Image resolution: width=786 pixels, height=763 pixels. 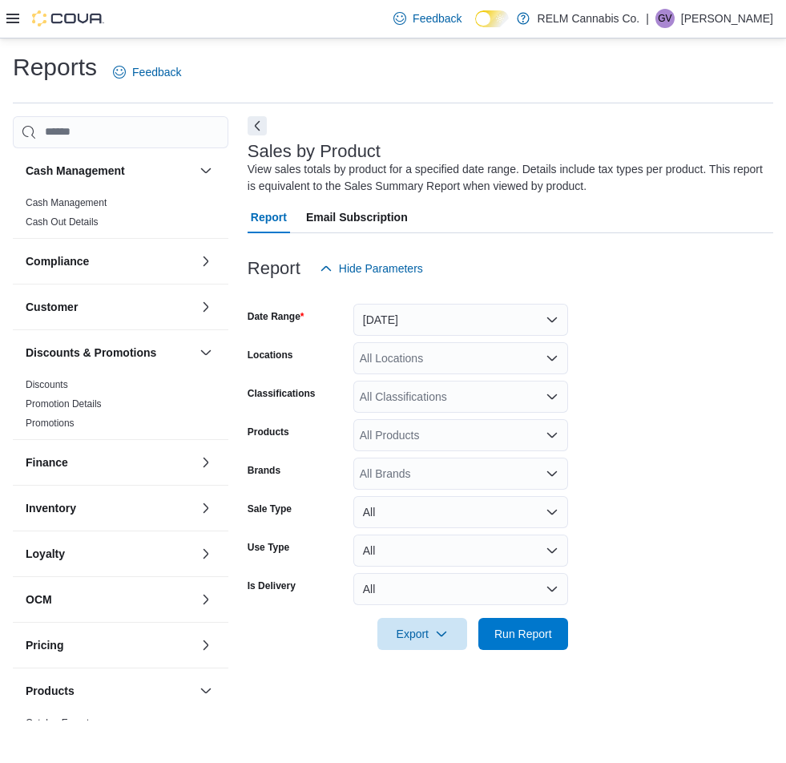 I want to click on span: Promotion Details, so click(x=63, y=404).